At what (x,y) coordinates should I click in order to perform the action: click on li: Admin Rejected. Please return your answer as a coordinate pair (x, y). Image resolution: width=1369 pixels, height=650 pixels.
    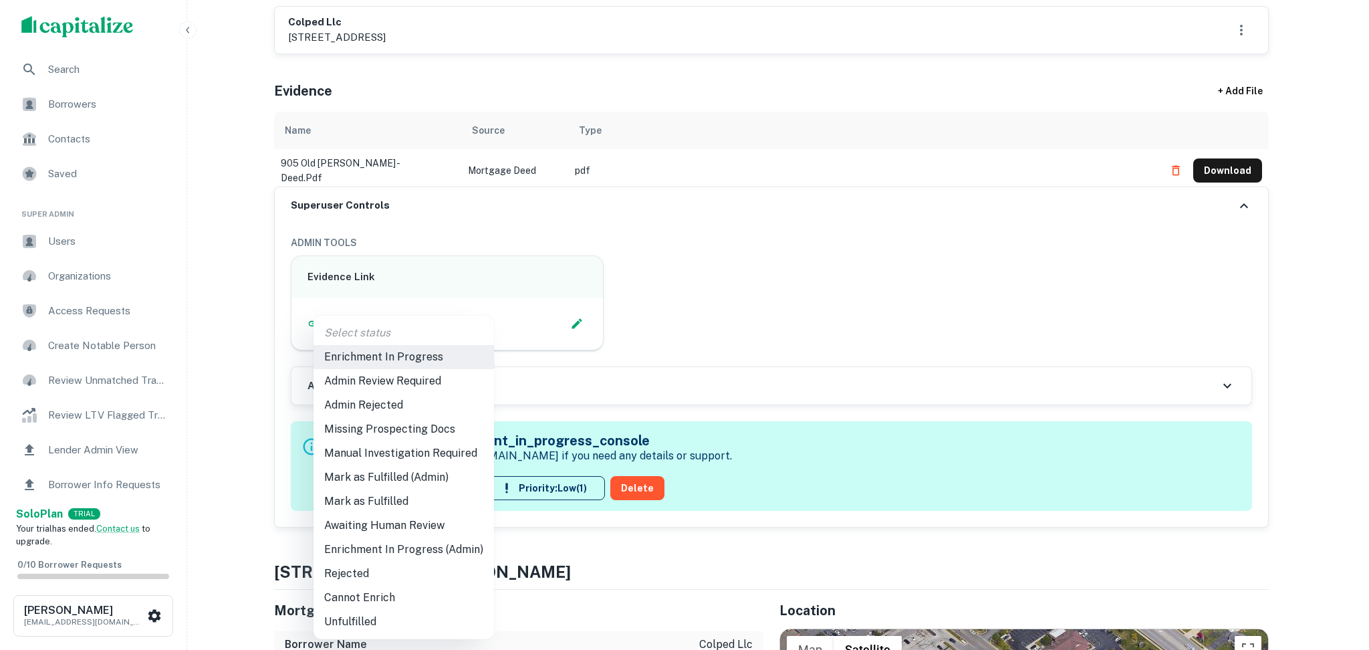
    Looking at the image, I should click on (404, 405).